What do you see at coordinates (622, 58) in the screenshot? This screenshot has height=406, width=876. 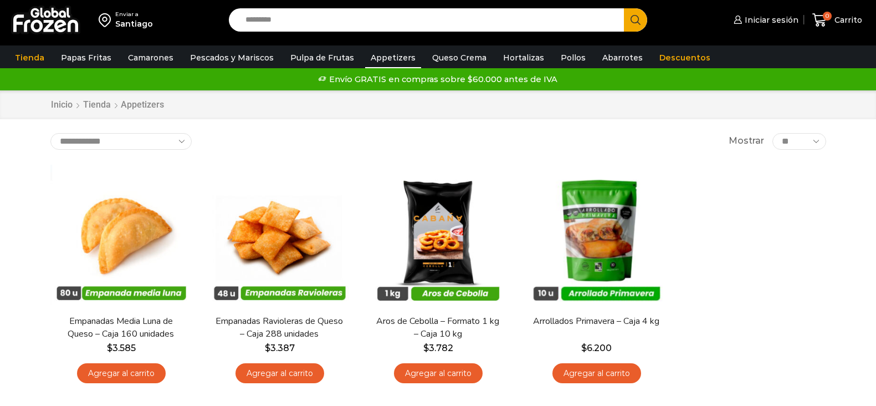 I see `a: Abarrotes` at bounding box center [622, 58].